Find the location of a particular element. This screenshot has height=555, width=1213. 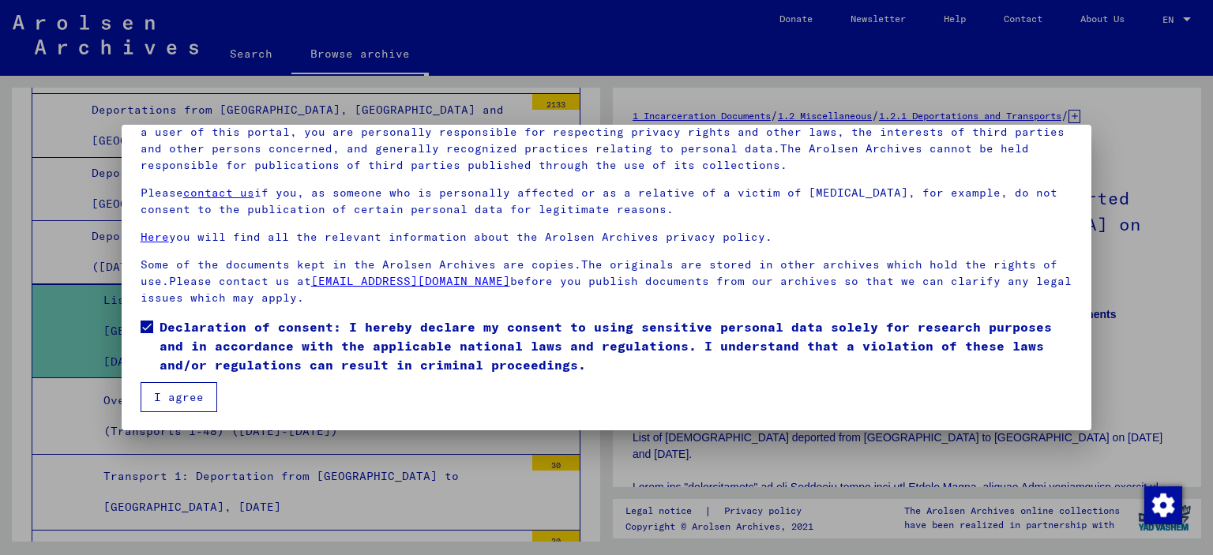

p: Please if you, as someone who is personally affected or as a relative of a victim of [MEDICAL_DAT... is located at coordinates (607, 201).